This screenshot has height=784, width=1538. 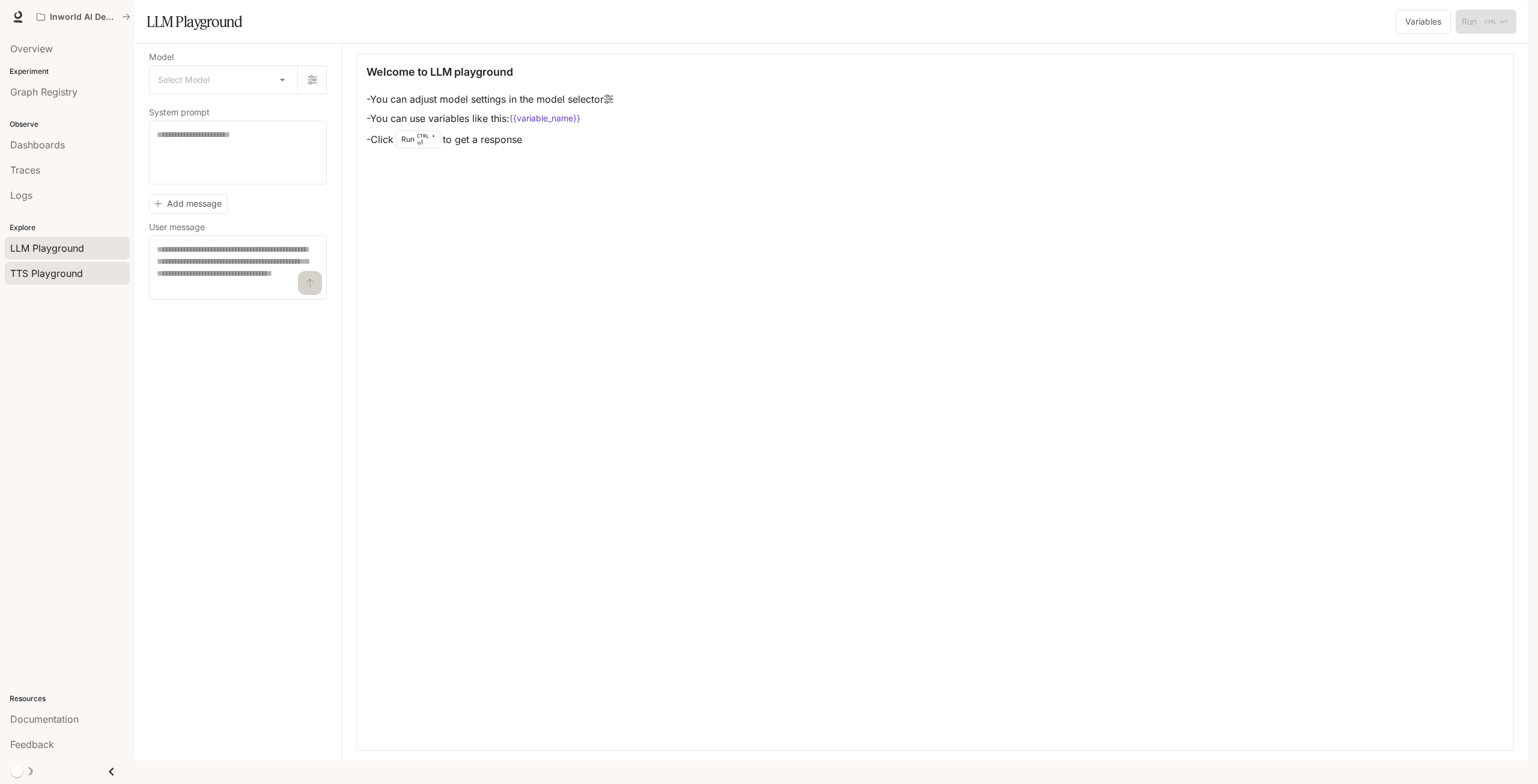 I want to click on p: CTRL +, so click(x=426, y=136).